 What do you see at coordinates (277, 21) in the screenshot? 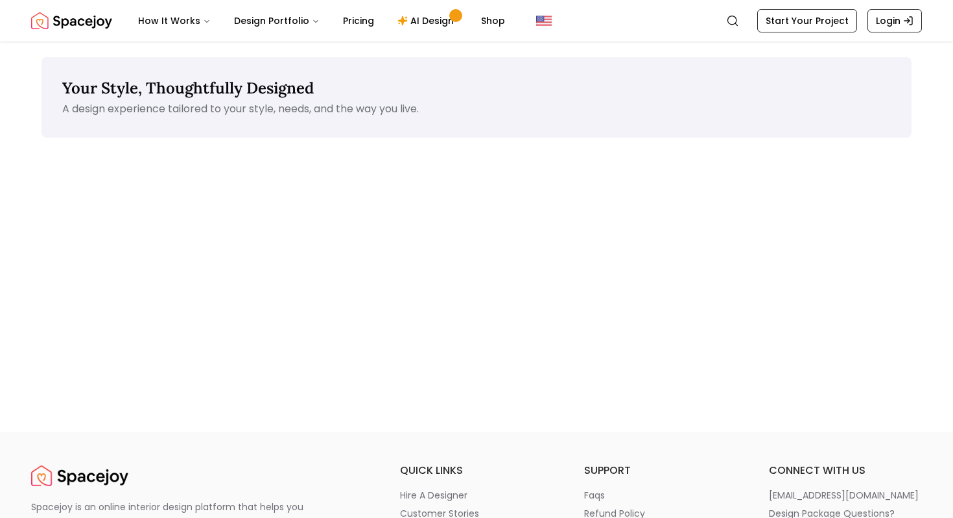
I see `button: Design Portfolio` at bounding box center [277, 21].